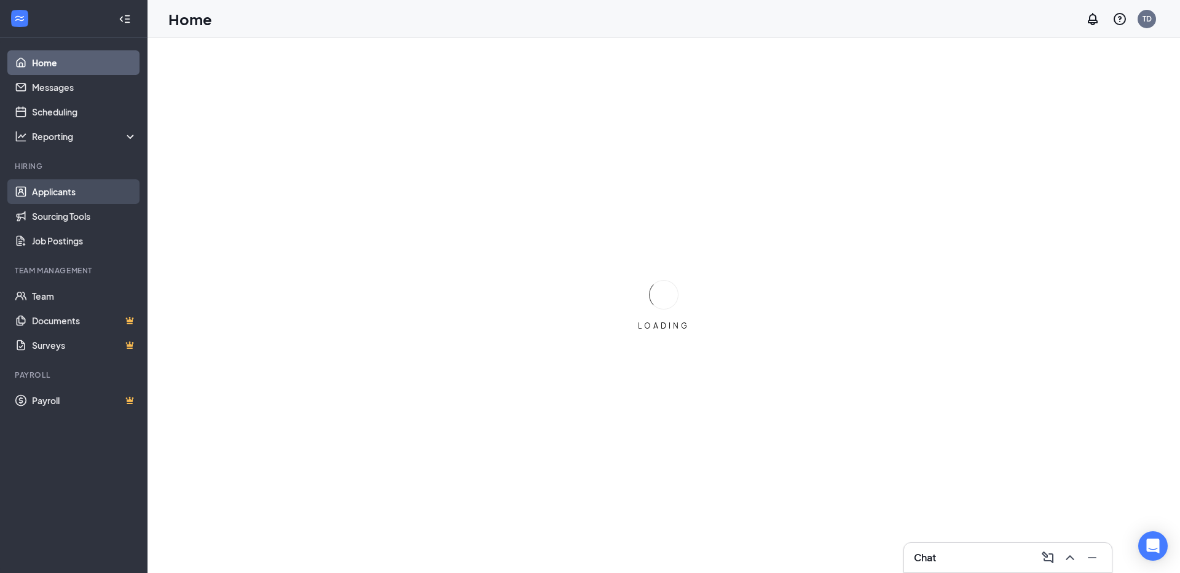 The image size is (1180, 573). I want to click on svg: ComposeMessage, so click(1048, 558).